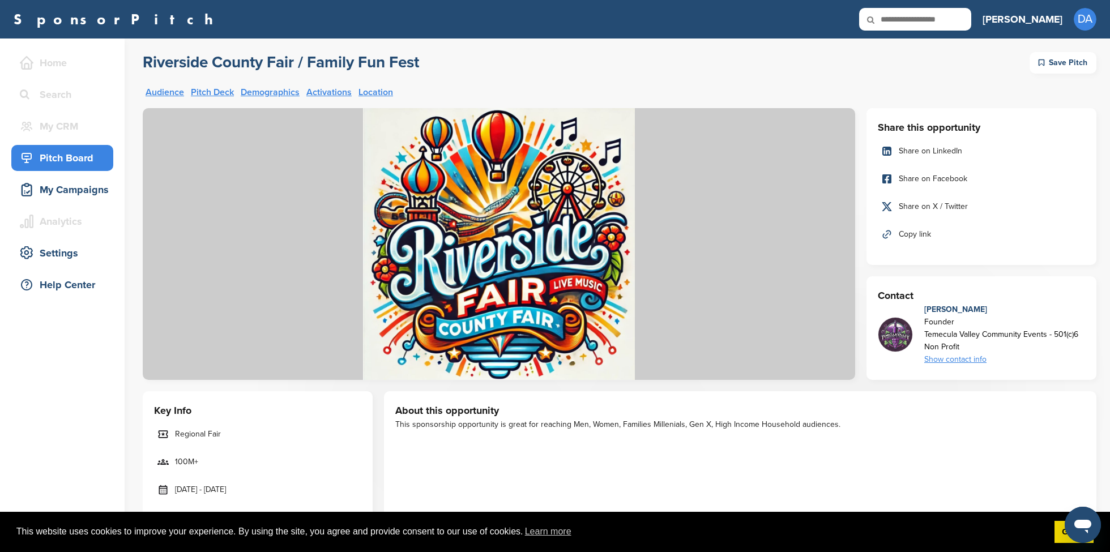 This screenshot has height=552, width=1110. Describe the element at coordinates (165, 92) in the screenshot. I see `a: Audience` at that location.